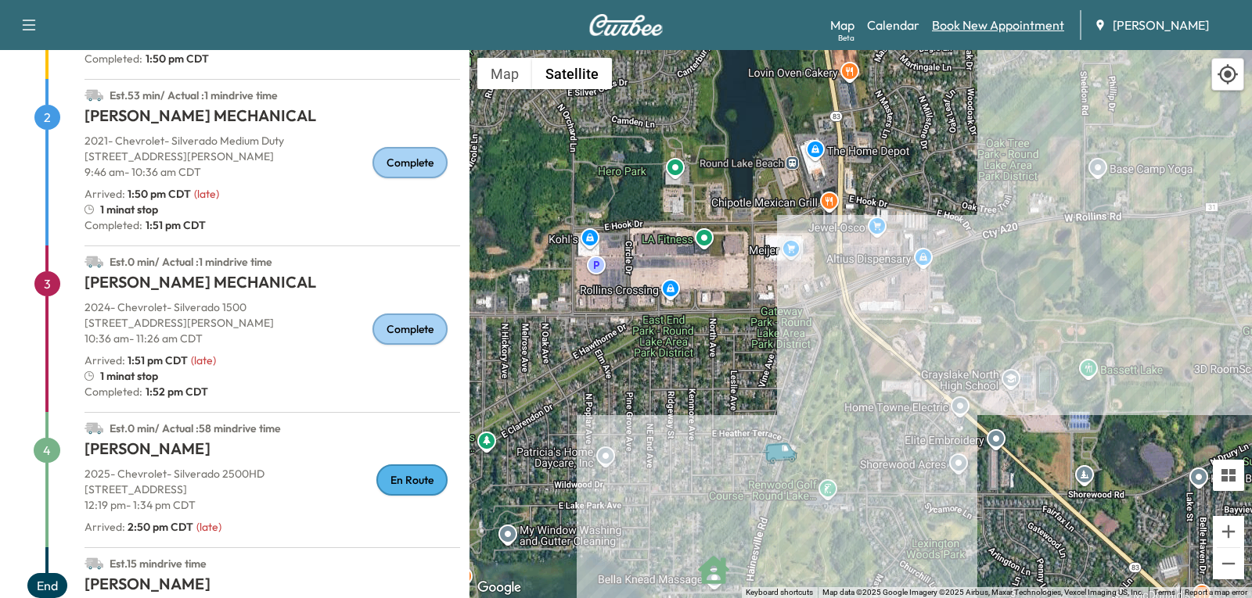 The image size is (1252, 598). I want to click on a: Terms (opens in new tab), so click(1164, 592).